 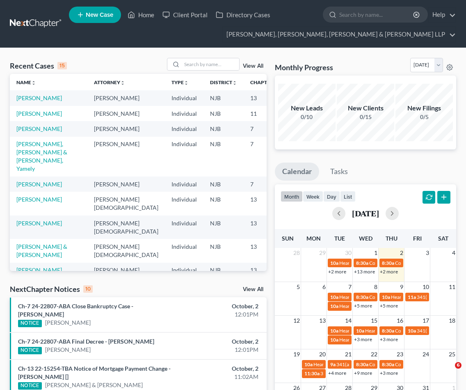 What do you see at coordinates (99, 15) in the screenshot?
I see `span: New Case` at bounding box center [99, 15].